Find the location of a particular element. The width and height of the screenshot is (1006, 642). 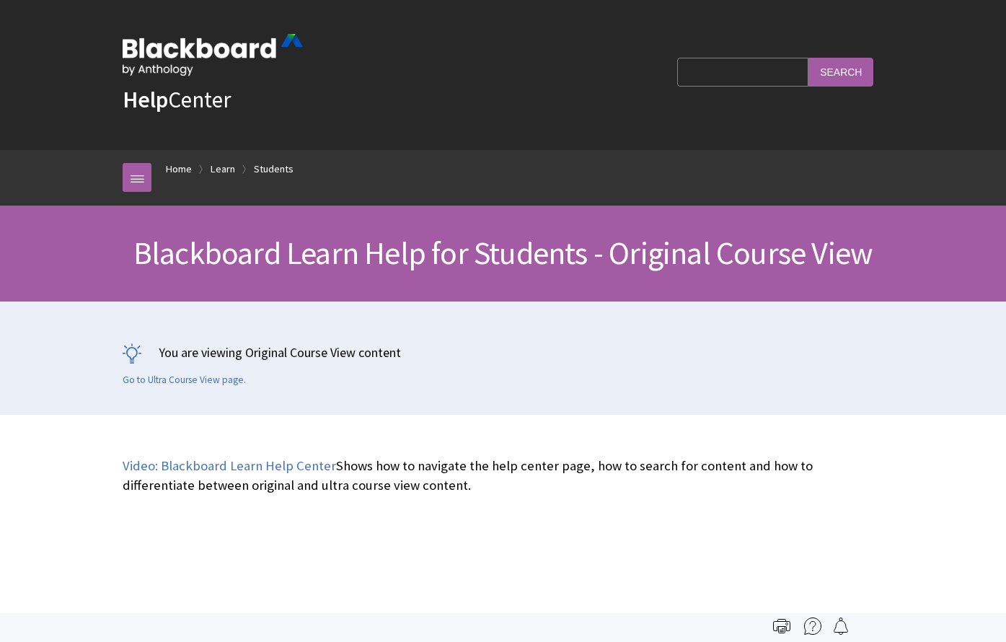

a: HelpCenter is located at coordinates (177, 100).